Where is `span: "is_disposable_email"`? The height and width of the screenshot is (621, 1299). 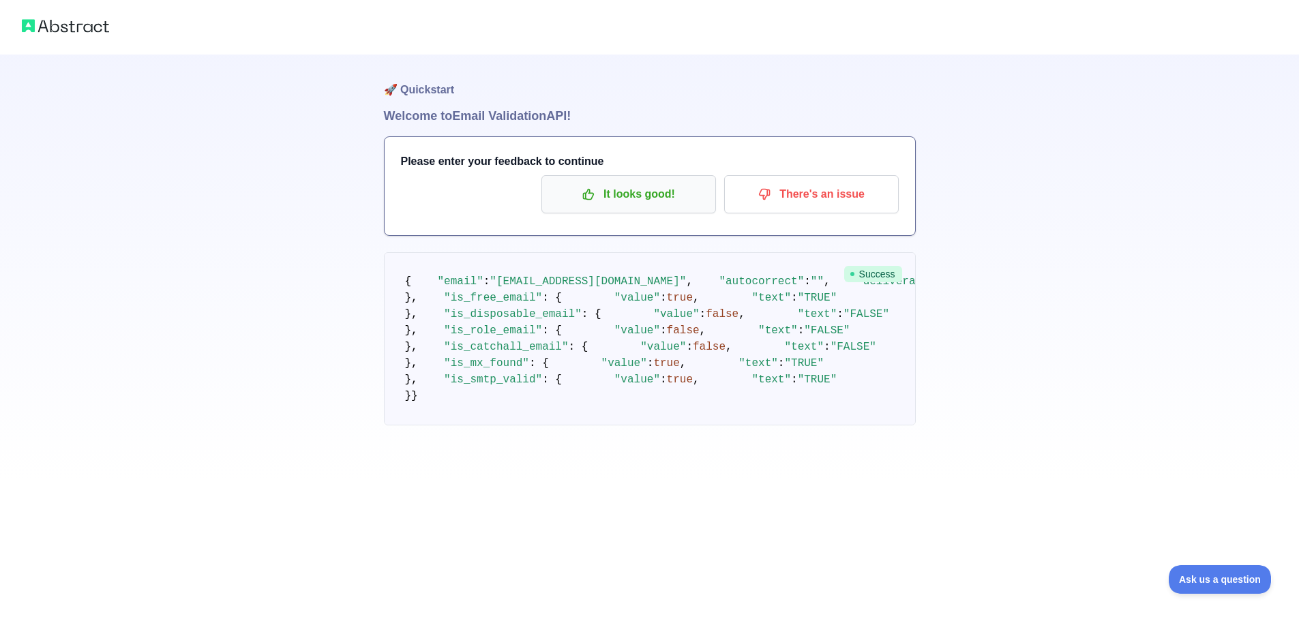
span: "is_disposable_email" is located at coordinates (513, 314).